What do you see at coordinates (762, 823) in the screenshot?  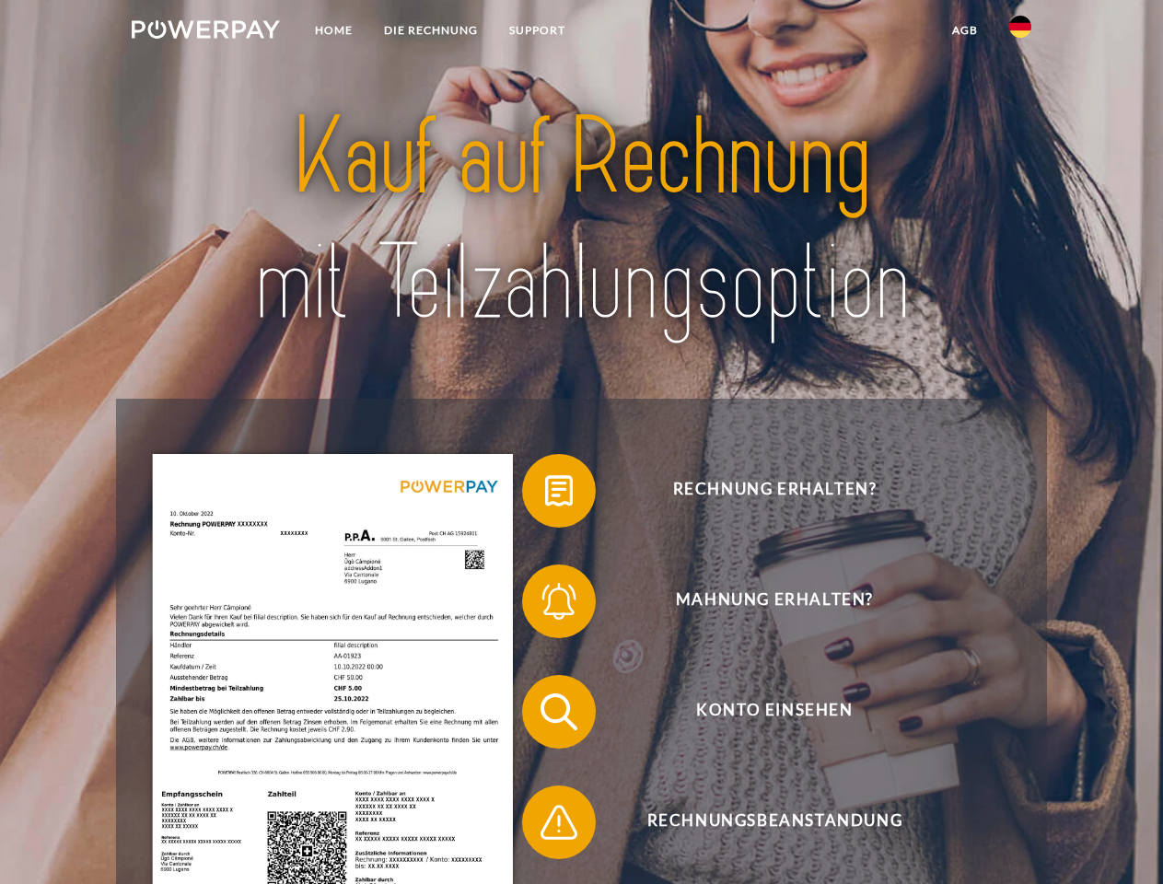 I see `button: Rechnungsbeanstandung` at bounding box center [762, 823].